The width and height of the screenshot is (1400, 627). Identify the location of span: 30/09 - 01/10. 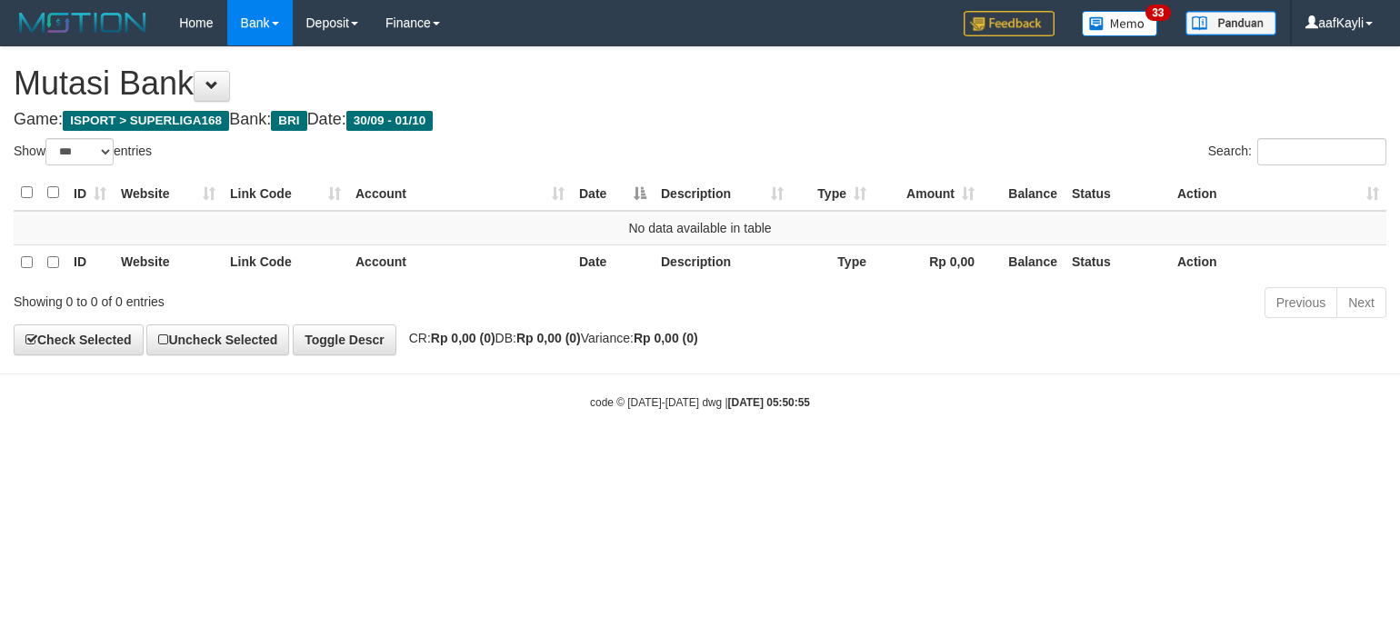
(390, 121).